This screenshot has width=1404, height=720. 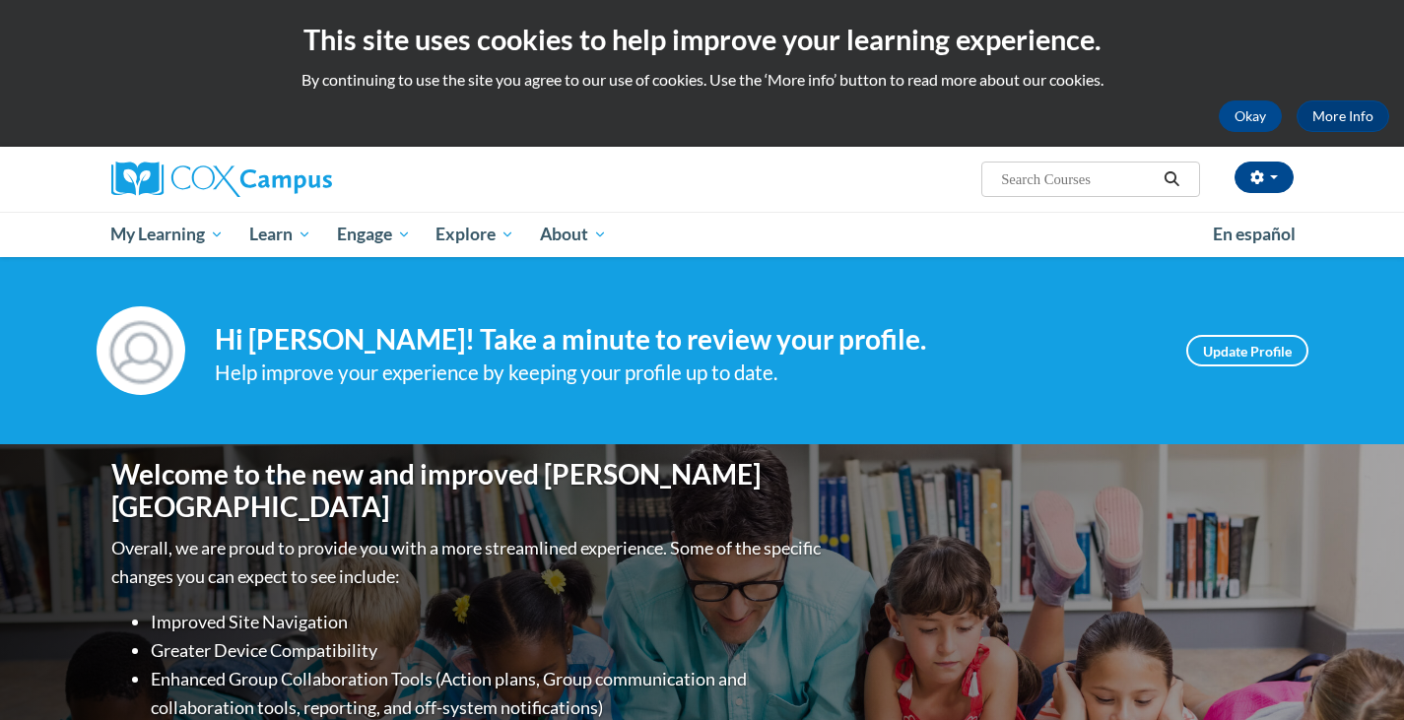 What do you see at coordinates (1171, 179) in the screenshot?
I see `button: Search` at bounding box center [1171, 179].